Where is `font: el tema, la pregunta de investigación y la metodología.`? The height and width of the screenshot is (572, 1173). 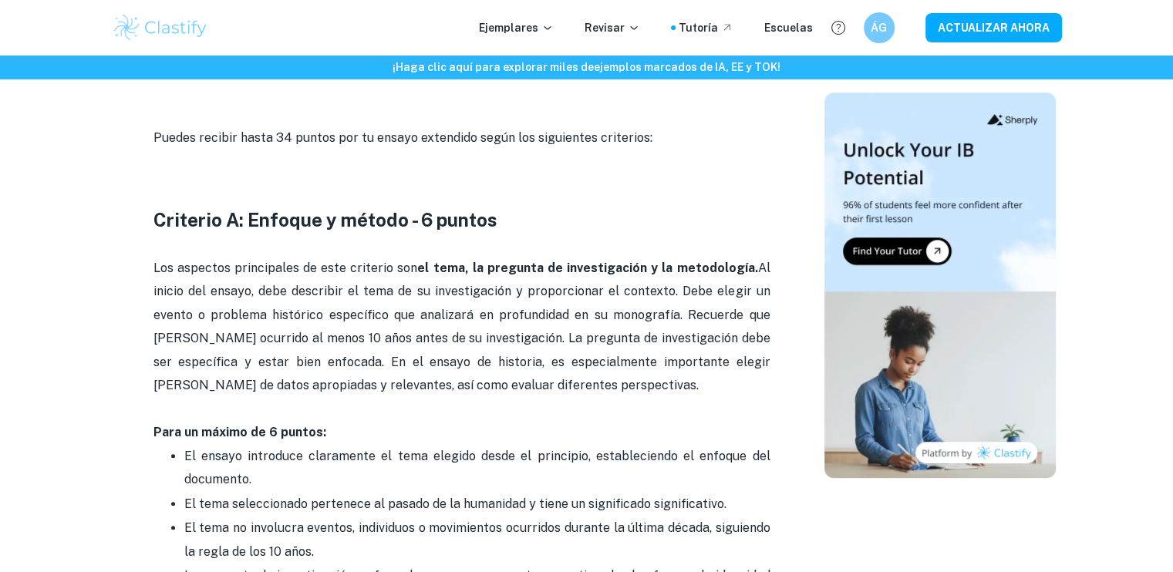
font: el tema, la pregunta de investigación y la metodología. is located at coordinates (587, 268).